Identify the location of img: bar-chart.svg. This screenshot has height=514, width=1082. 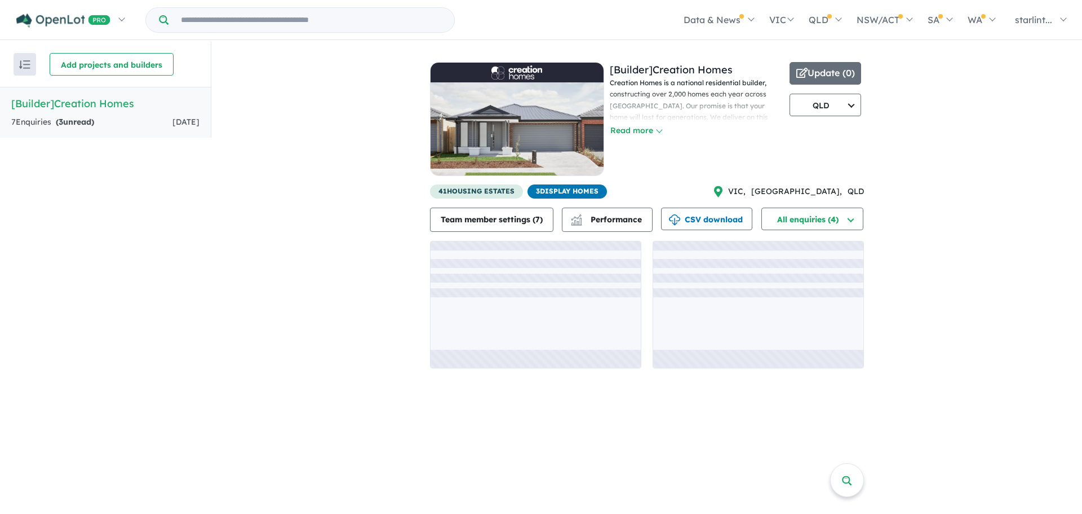
(577, 221).